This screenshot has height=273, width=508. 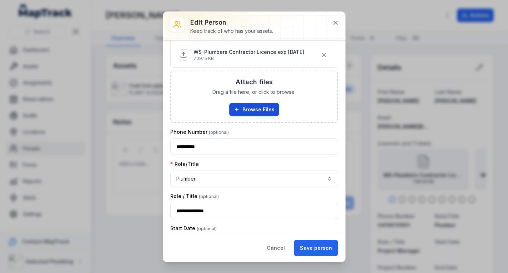 I want to click on button: Save person, so click(x=316, y=248).